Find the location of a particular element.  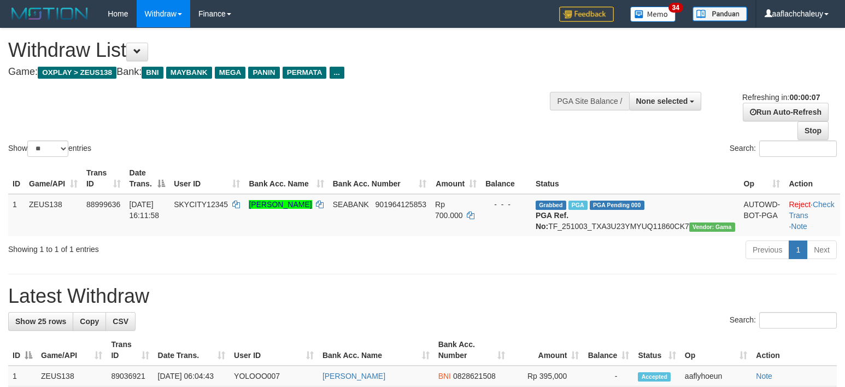

td: 1 is located at coordinates (16, 215).